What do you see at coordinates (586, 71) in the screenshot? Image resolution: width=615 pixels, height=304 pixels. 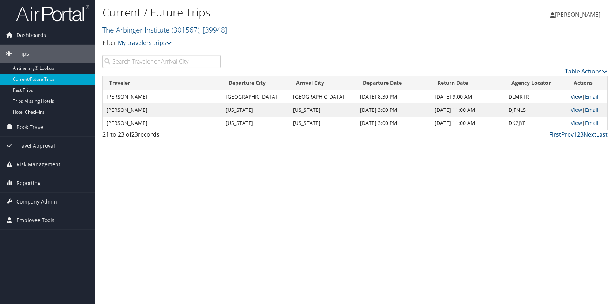 I see `a: Table Actions` at bounding box center [586, 71].